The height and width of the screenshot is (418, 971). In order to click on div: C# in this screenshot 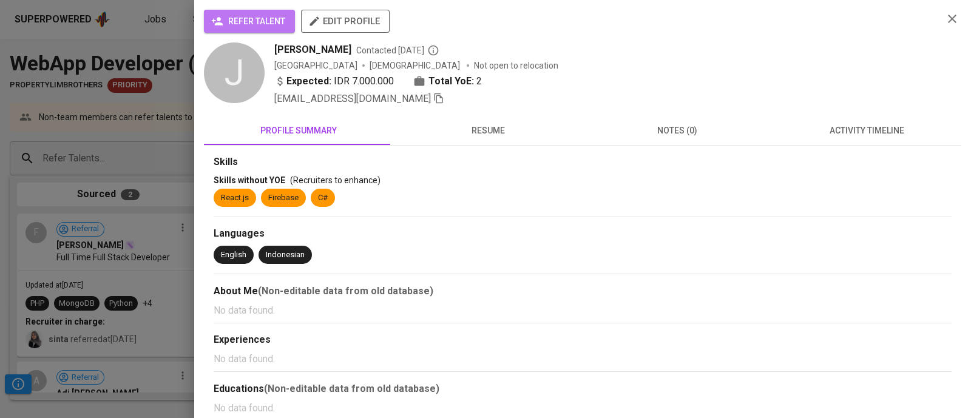, I will do `click(323, 198)`.